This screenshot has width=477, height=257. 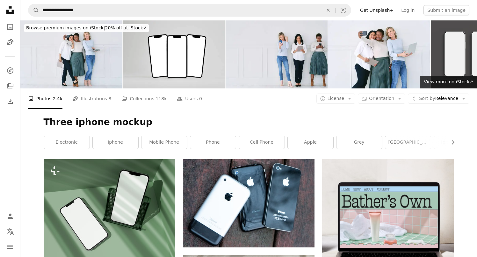 I want to click on span: 20% off at iStock ↗, so click(x=86, y=28).